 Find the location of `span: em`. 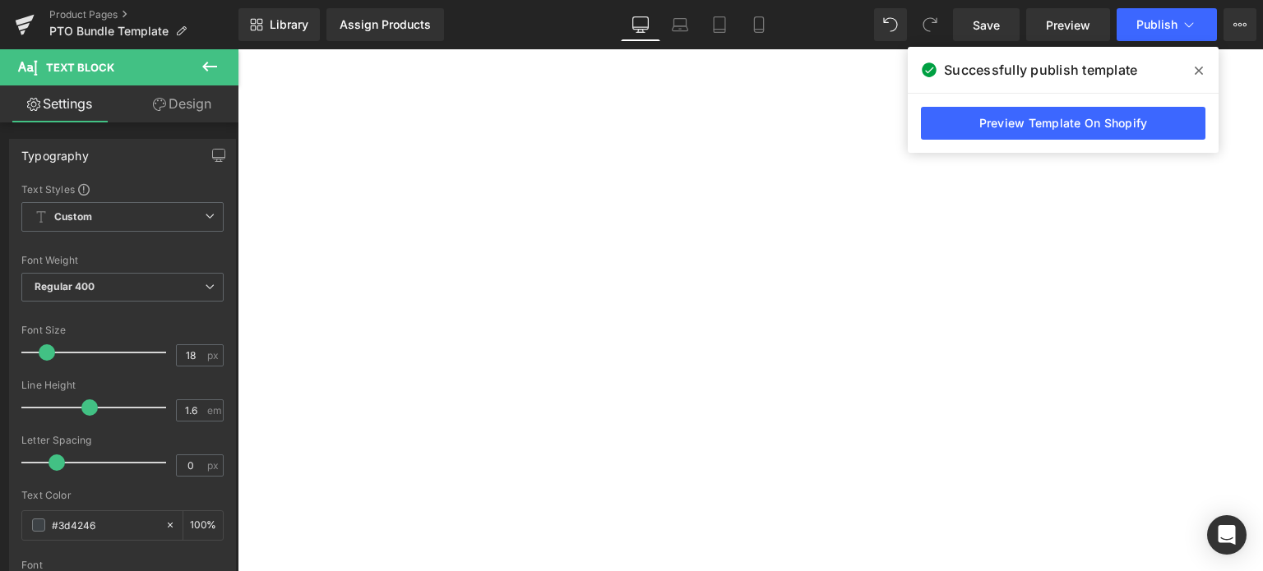

span: em is located at coordinates (214, 410).